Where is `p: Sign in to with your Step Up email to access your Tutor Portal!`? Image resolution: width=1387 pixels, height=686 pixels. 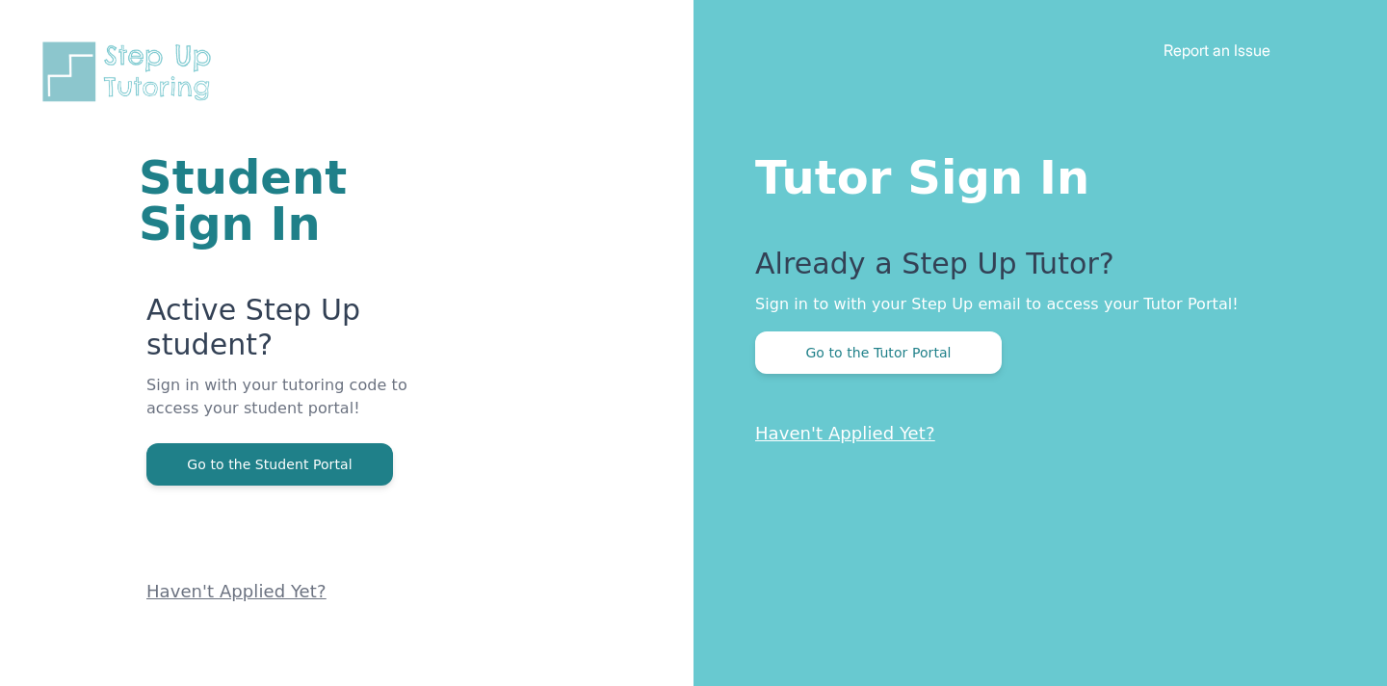
p: Sign in to with your Step Up email to access your Tutor Portal! is located at coordinates (1033, 304).